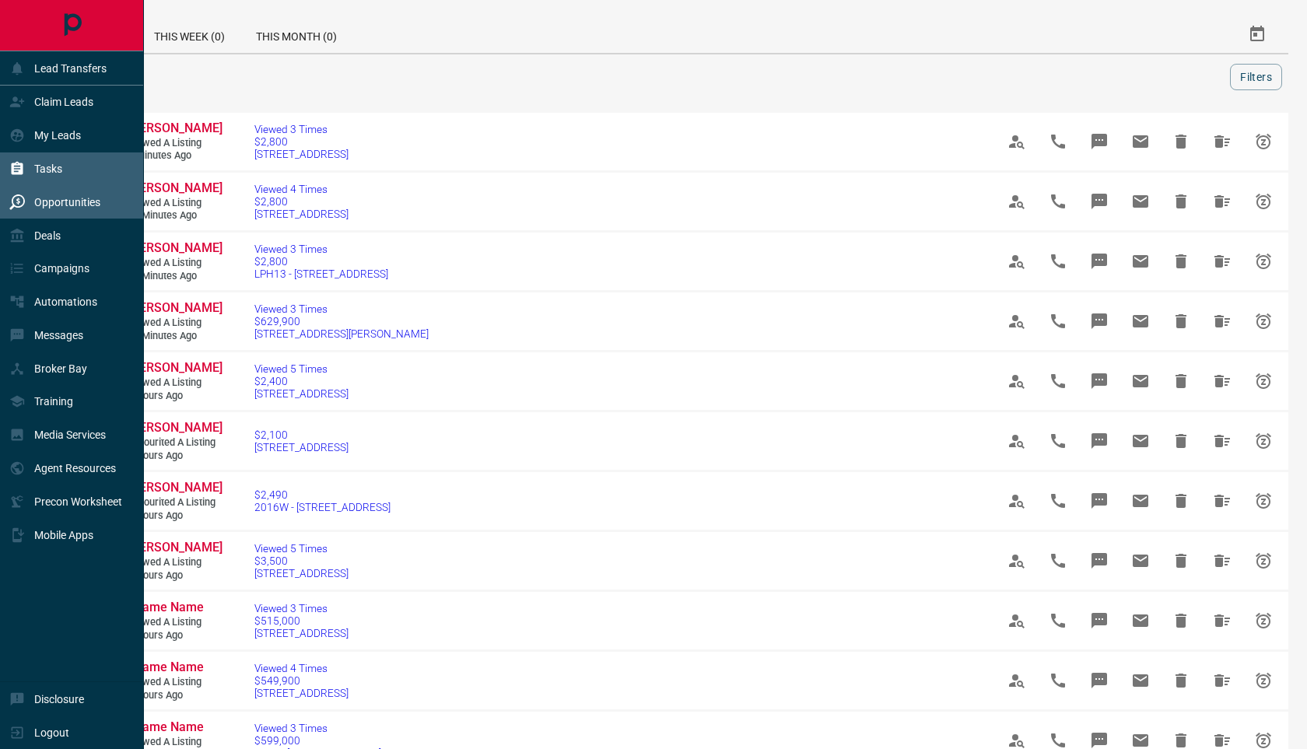  What do you see at coordinates (189, 34) in the screenshot?
I see `div: This Week (0)` at bounding box center [189, 34].